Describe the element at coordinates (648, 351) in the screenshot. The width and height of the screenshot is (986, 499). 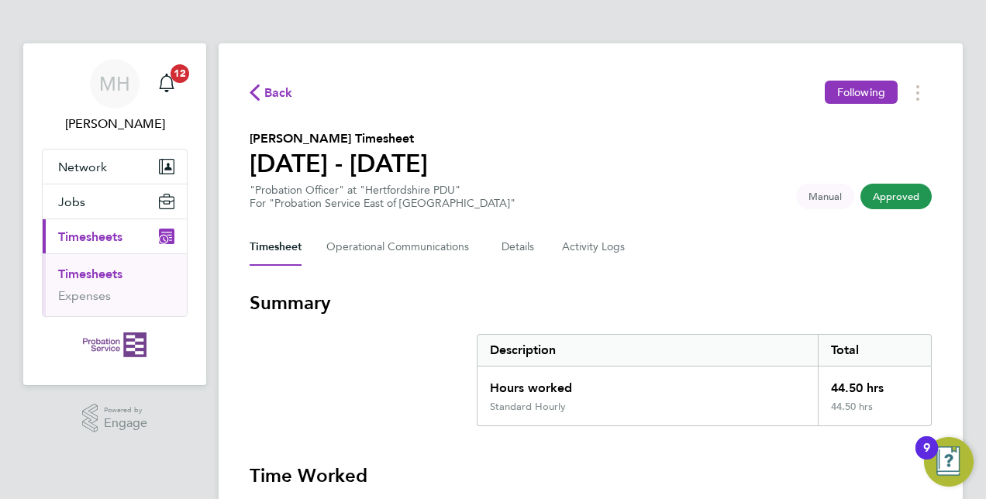
I see `div: Description` at that location.